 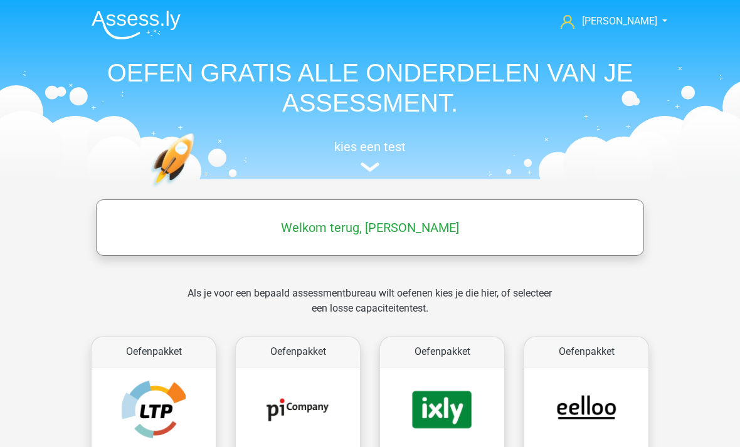 I want to click on h5: kies een test, so click(x=370, y=147).